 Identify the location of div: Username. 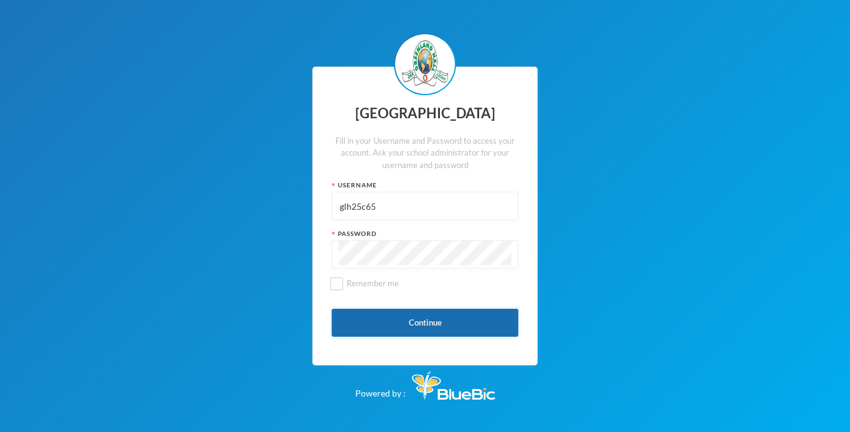
(425, 185).